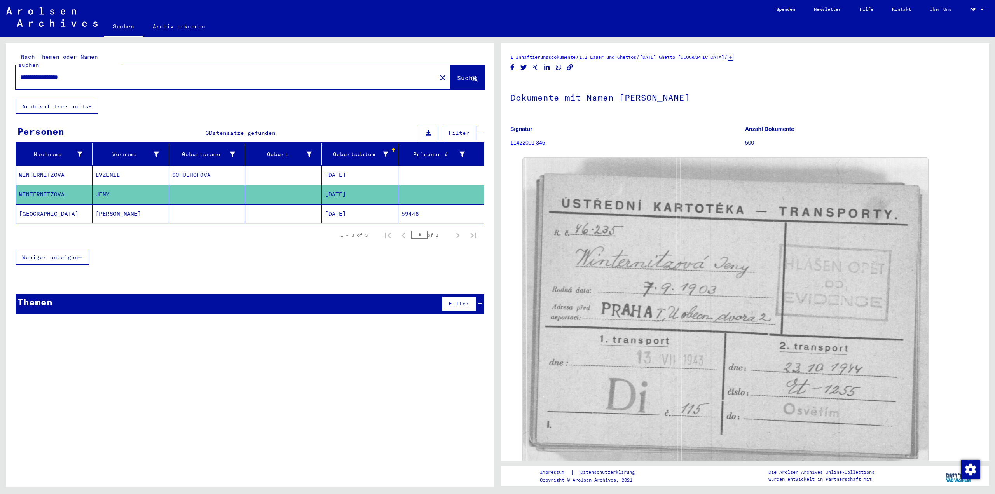 Image resolution: width=995 pixels, height=494 pixels. I want to click on b: Signatur, so click(521, 129).